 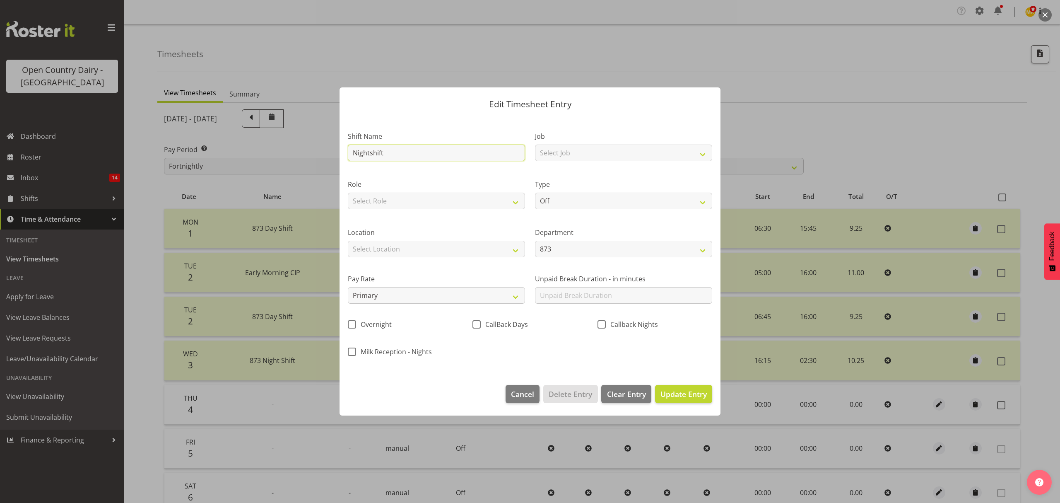 I want to click on button: Update Entry, so click(x=684, y=394).